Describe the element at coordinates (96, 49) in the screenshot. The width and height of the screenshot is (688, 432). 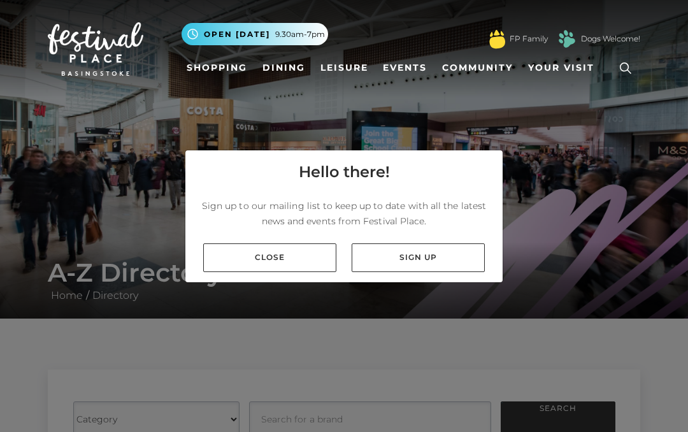
I see `img: Festival Place Logo` at that location.